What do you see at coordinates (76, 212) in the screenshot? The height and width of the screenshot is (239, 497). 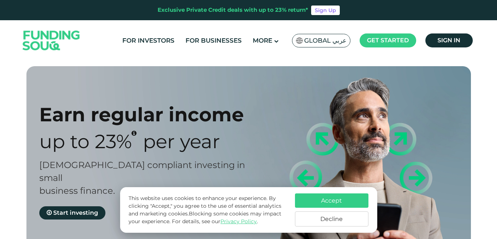 I see `span: Start investing` at bounding box center [76, 212].